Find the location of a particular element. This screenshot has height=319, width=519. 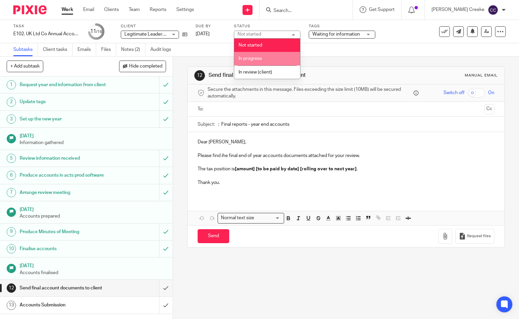

span: Waiting for information is located at coordinates (336, 34).